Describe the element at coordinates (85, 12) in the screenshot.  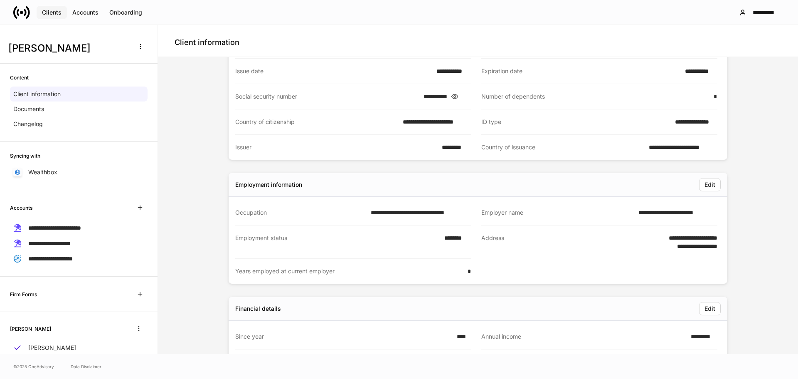
I see `button: Accounts` at that location.